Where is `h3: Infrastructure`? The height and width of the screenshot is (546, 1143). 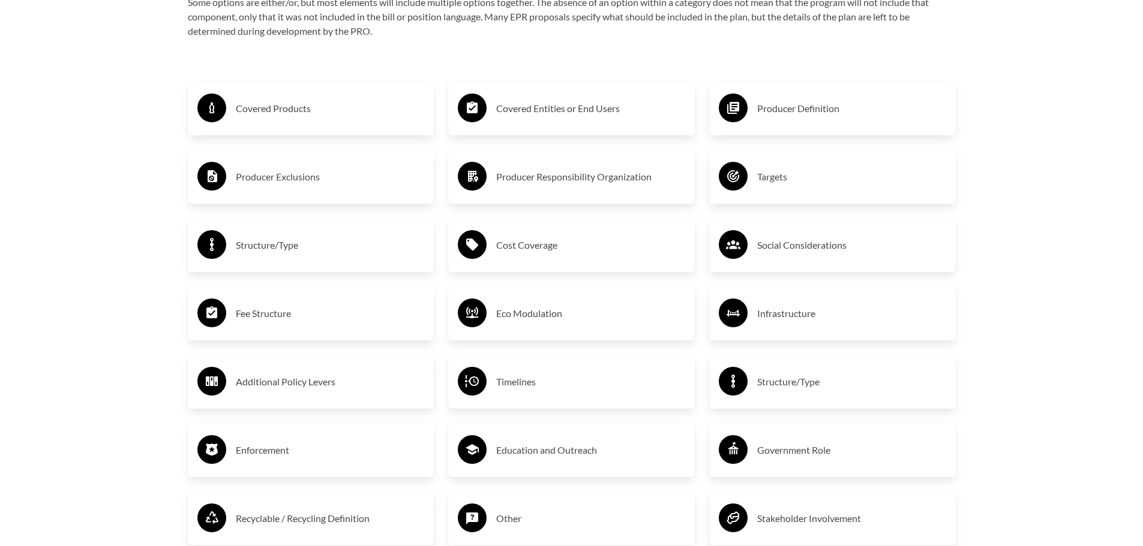
h3: Infrastructure is located at coordinates (851, 314).